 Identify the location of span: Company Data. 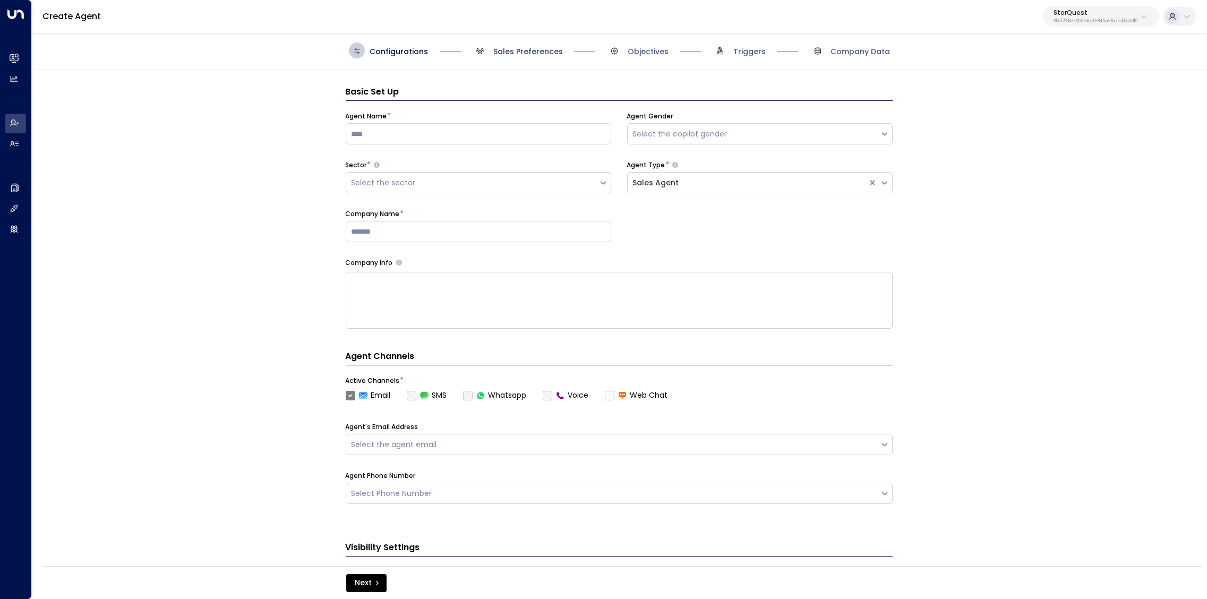
(861, 52).